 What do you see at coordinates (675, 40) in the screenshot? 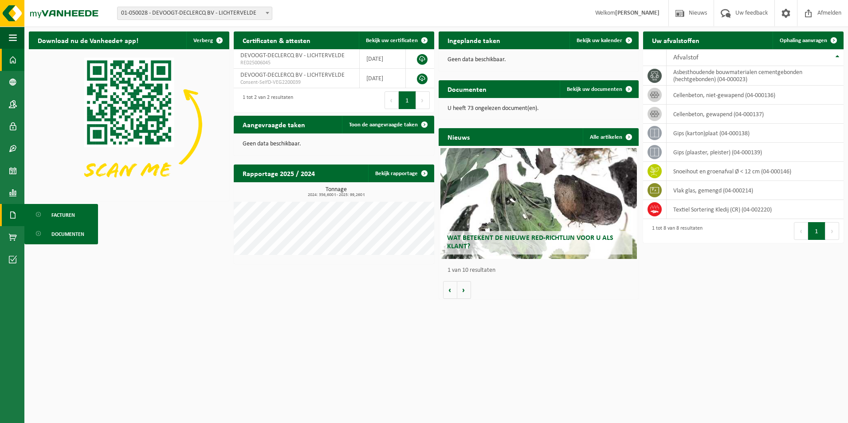
I see `h2: Uw afvalstoffen` at bounding box center [675, 40].